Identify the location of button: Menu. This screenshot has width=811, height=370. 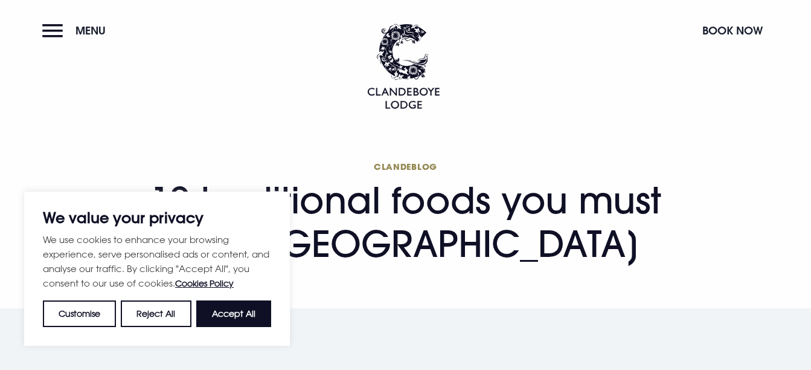
(77, 30).